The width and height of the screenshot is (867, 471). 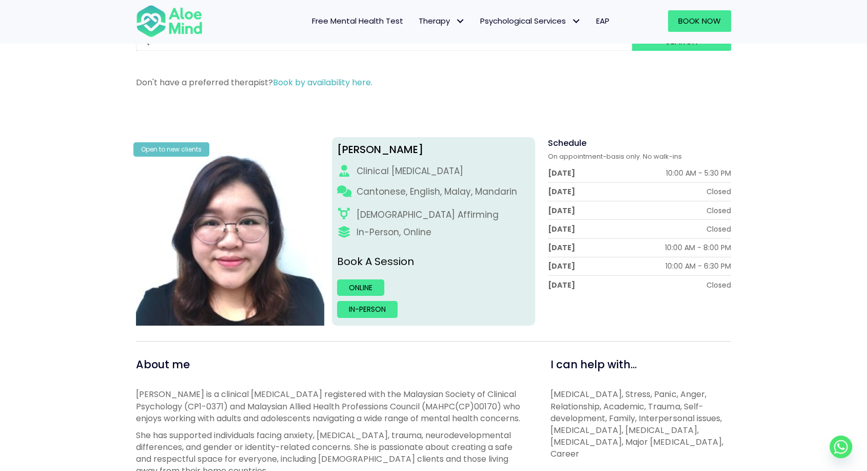 I want to click on p: Book A Session, so click(x=434, y=261).